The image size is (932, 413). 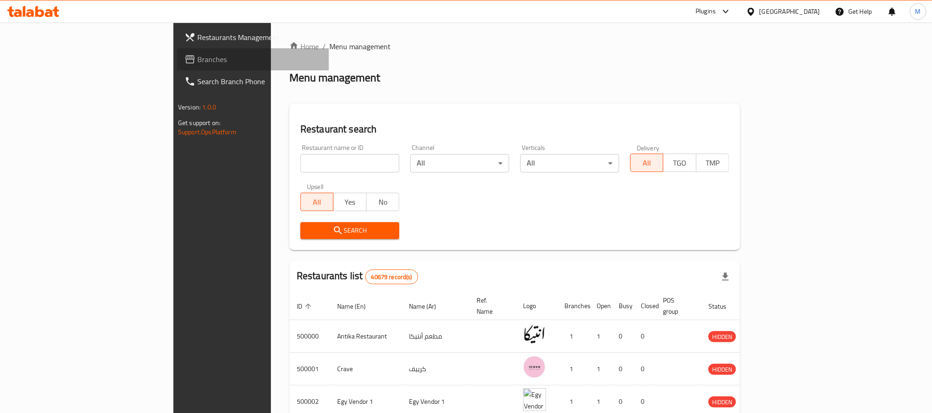 What do you see at coordinates (350, 163) in the screenshot?
I see `input: Search for restaurant name or ID..` at bounding box center [350, 163].